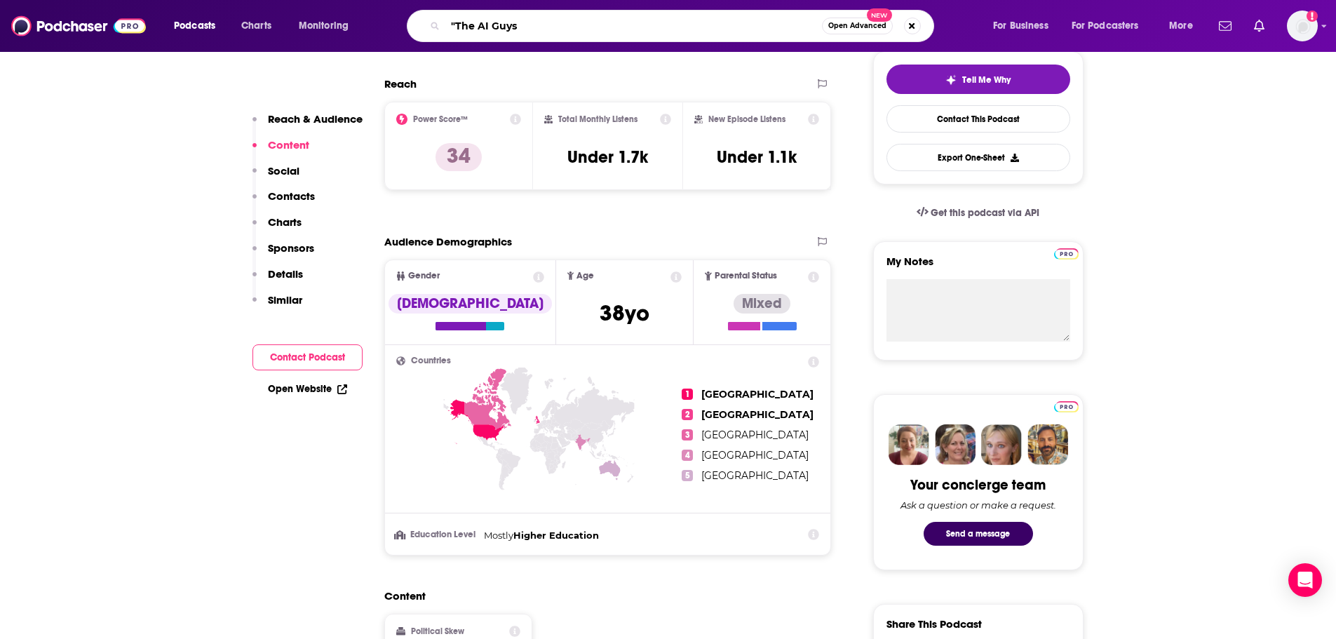  What do you see at coordinates (1048, 445) in the screenshot?
I see `img: Jon Profile` at bounding box center [1048, 445].